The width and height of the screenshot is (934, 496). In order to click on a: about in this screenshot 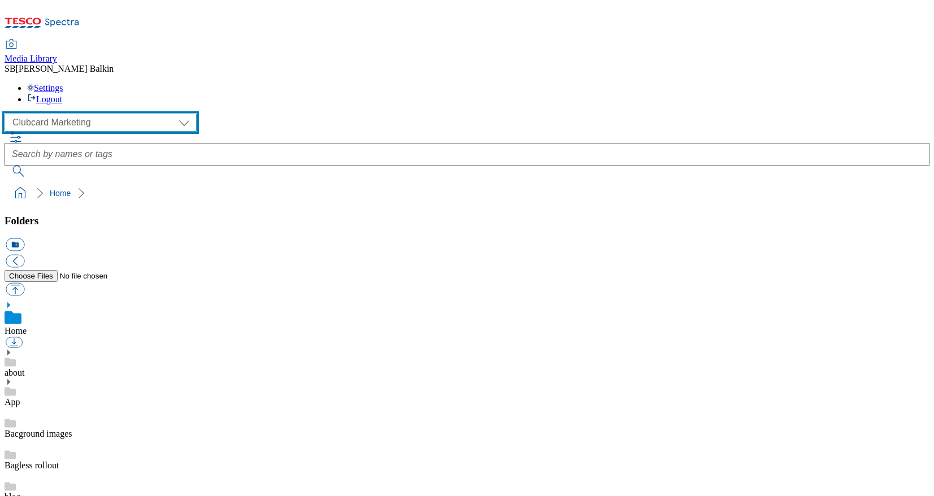, I will do `click(15, 372)`.